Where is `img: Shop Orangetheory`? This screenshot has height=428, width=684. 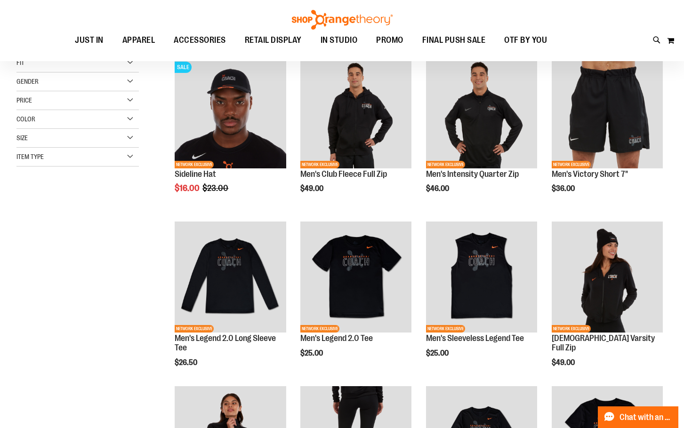
img: Shop Orangetheory is located at coordinates (342, 20).